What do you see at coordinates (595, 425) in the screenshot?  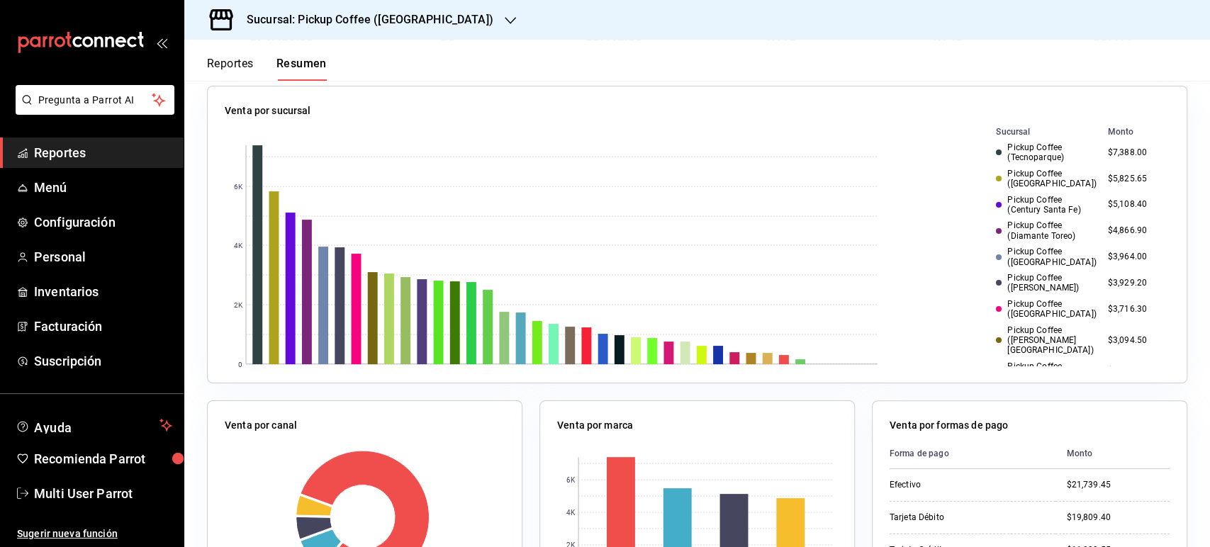 I see `p: Venta por marca` at bounding box center [595, 425].